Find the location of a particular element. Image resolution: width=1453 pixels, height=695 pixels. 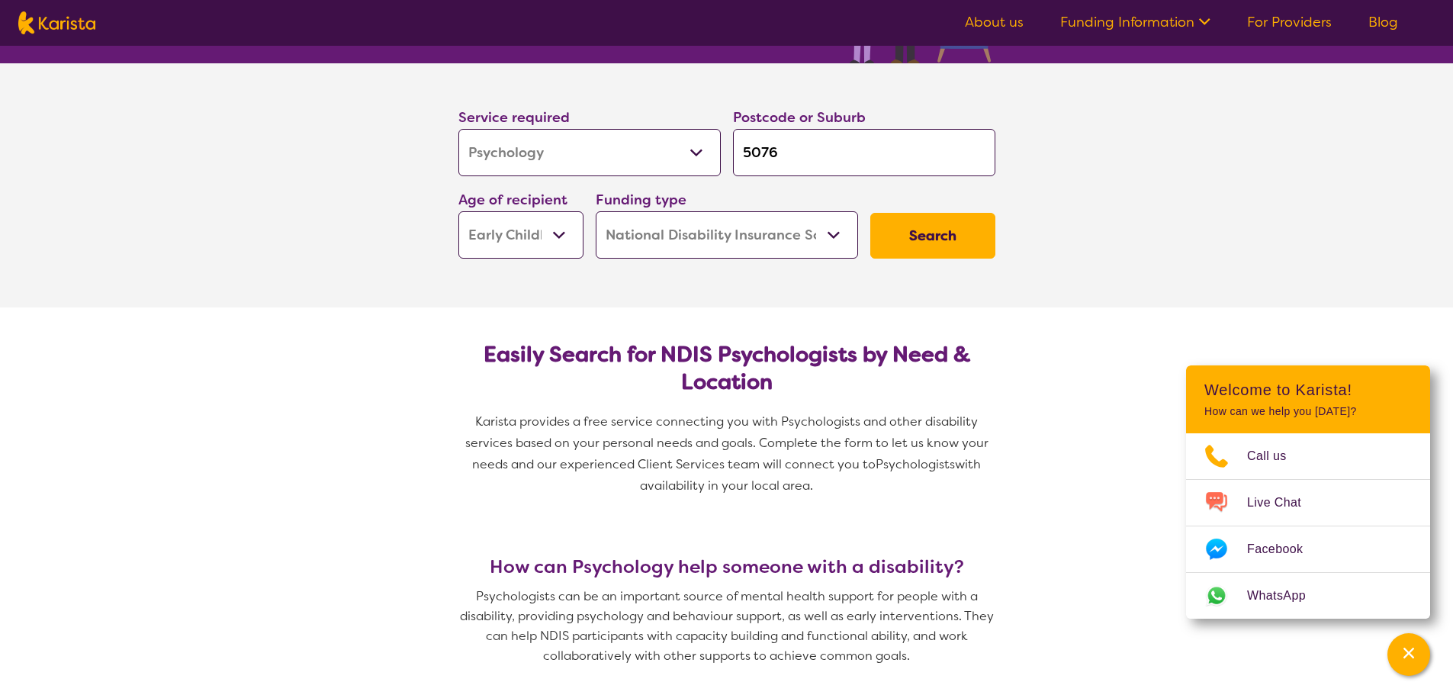

input: Type is located at coordinates (864, 153).